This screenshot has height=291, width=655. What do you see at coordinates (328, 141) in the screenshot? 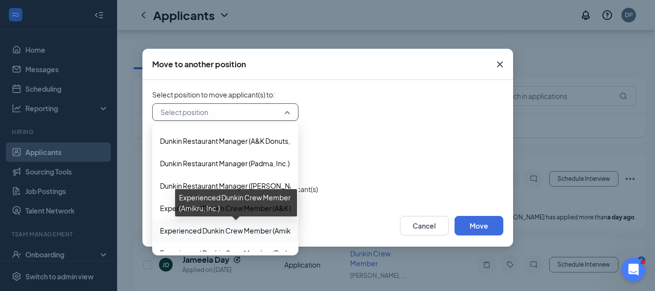
I see `span: Select stage to move applicant(s) to :` at bounding box center [328, 141].